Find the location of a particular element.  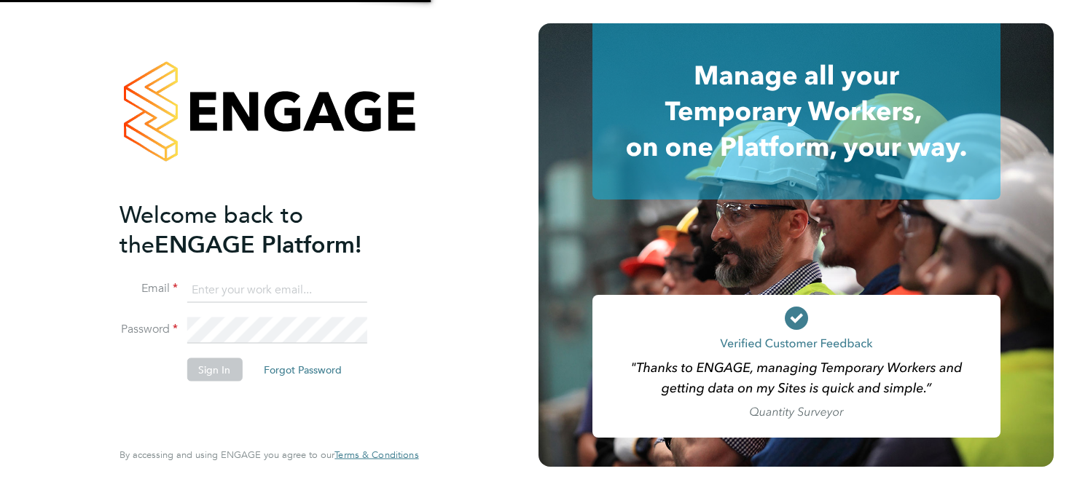

button: Forgot Password is located at coordinates (302, 370).